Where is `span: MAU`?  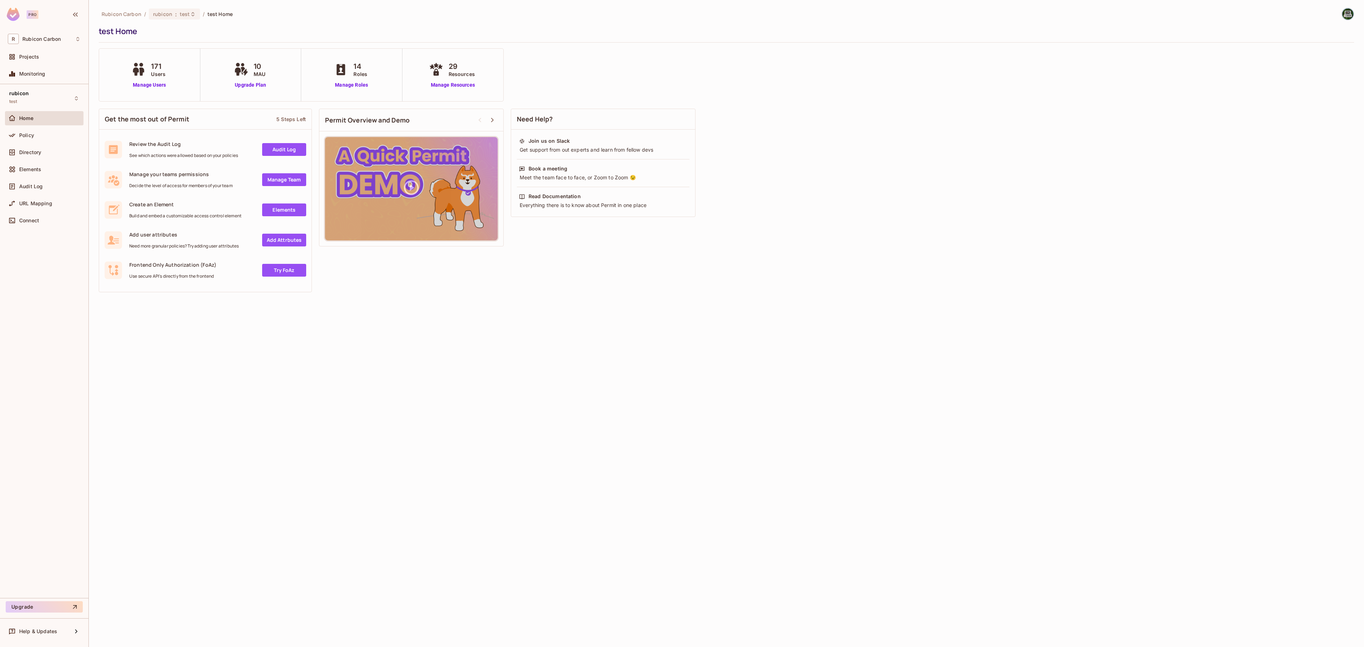
span: MAU is located at coordinates (259, 74).